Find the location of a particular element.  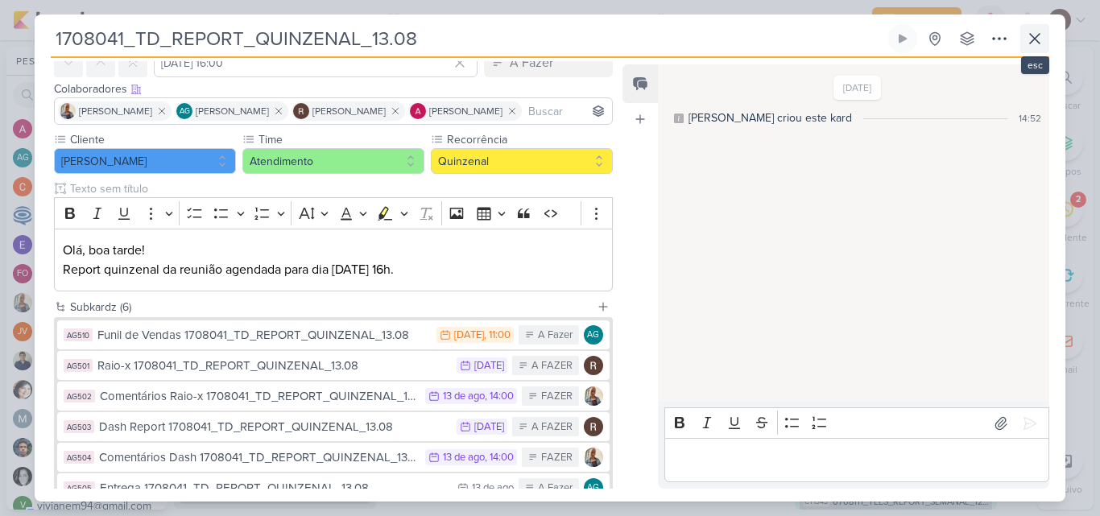

div: Ligar relógio is located at coordinates (903, 39).